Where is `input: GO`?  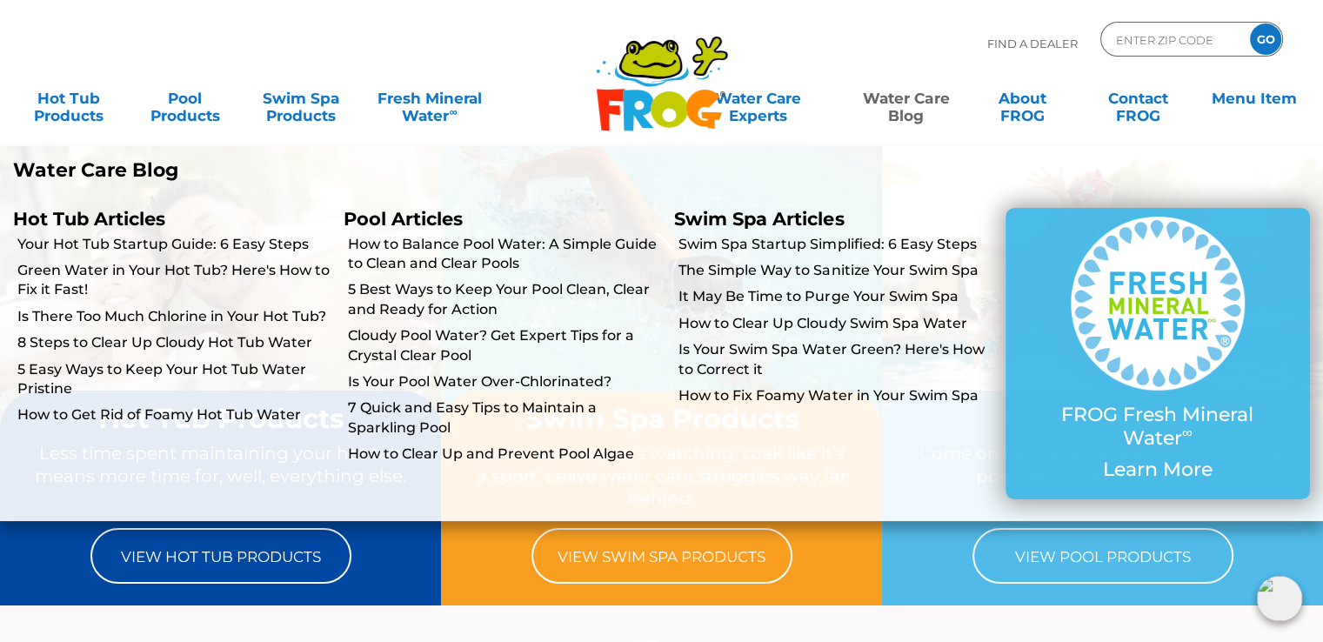
input: GO is located at coordinates (1266, 39).